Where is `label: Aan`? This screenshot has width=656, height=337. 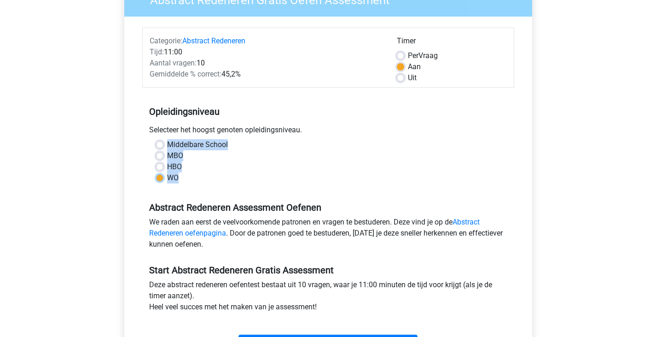 label: Aan is located at coordinates (415, 67).